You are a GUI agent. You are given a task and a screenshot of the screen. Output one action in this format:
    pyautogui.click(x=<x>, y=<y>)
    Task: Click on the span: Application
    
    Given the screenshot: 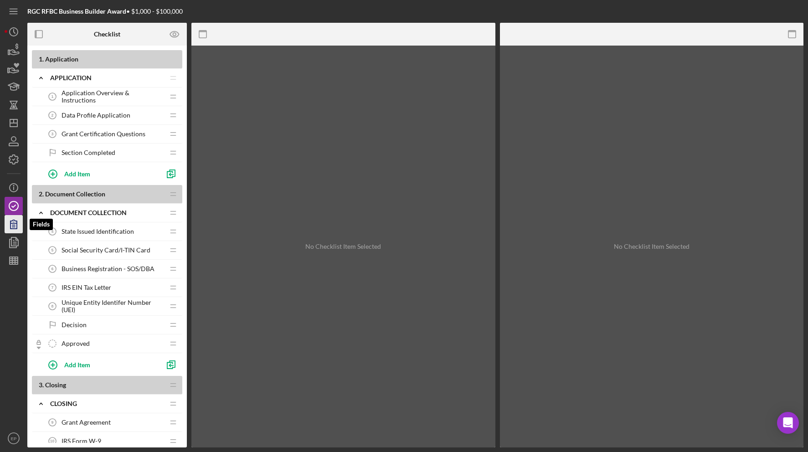 What is the action you would take?
    pyautogui.click(x=62, y=59)
    